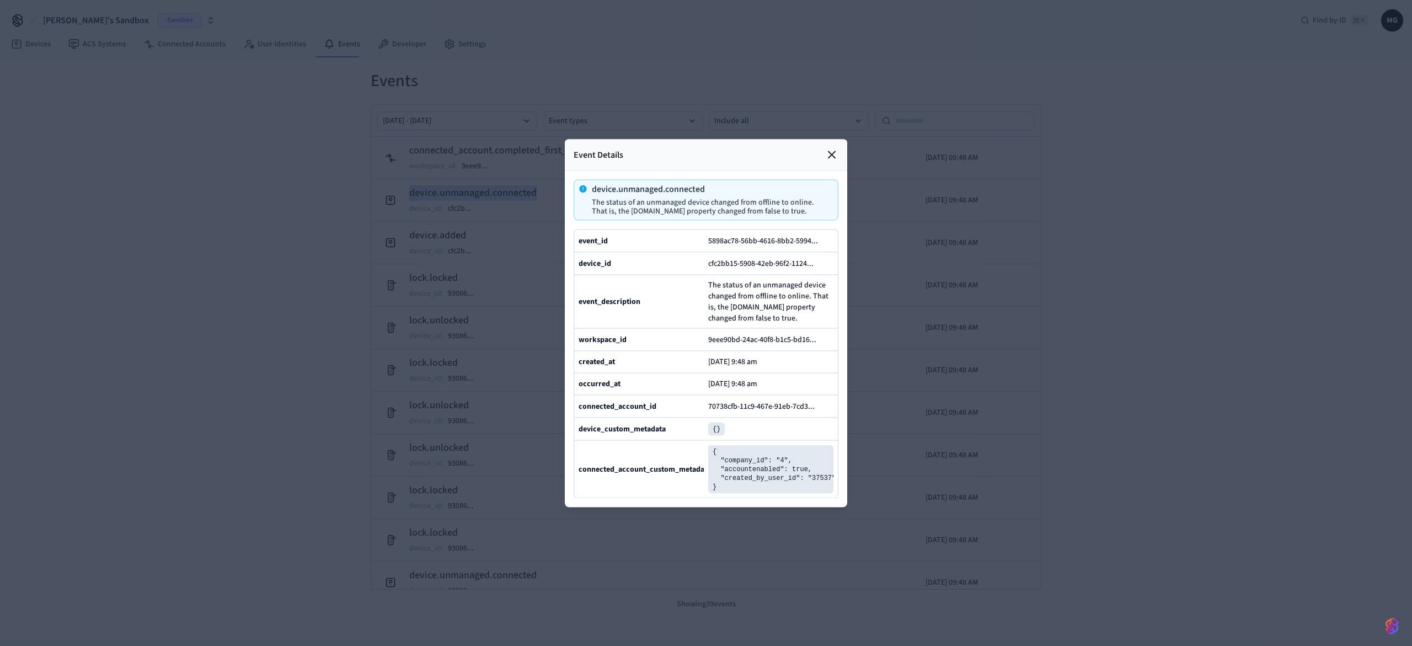 This screenshot has height=646, width=1412. I want to click on b: device_custom_metadata, so click(622, 429).